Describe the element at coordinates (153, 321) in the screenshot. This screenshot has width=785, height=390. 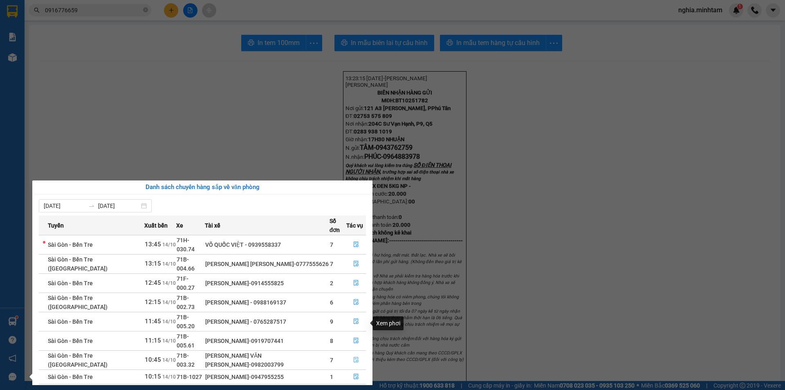
I see `span: 11:45` at that location.